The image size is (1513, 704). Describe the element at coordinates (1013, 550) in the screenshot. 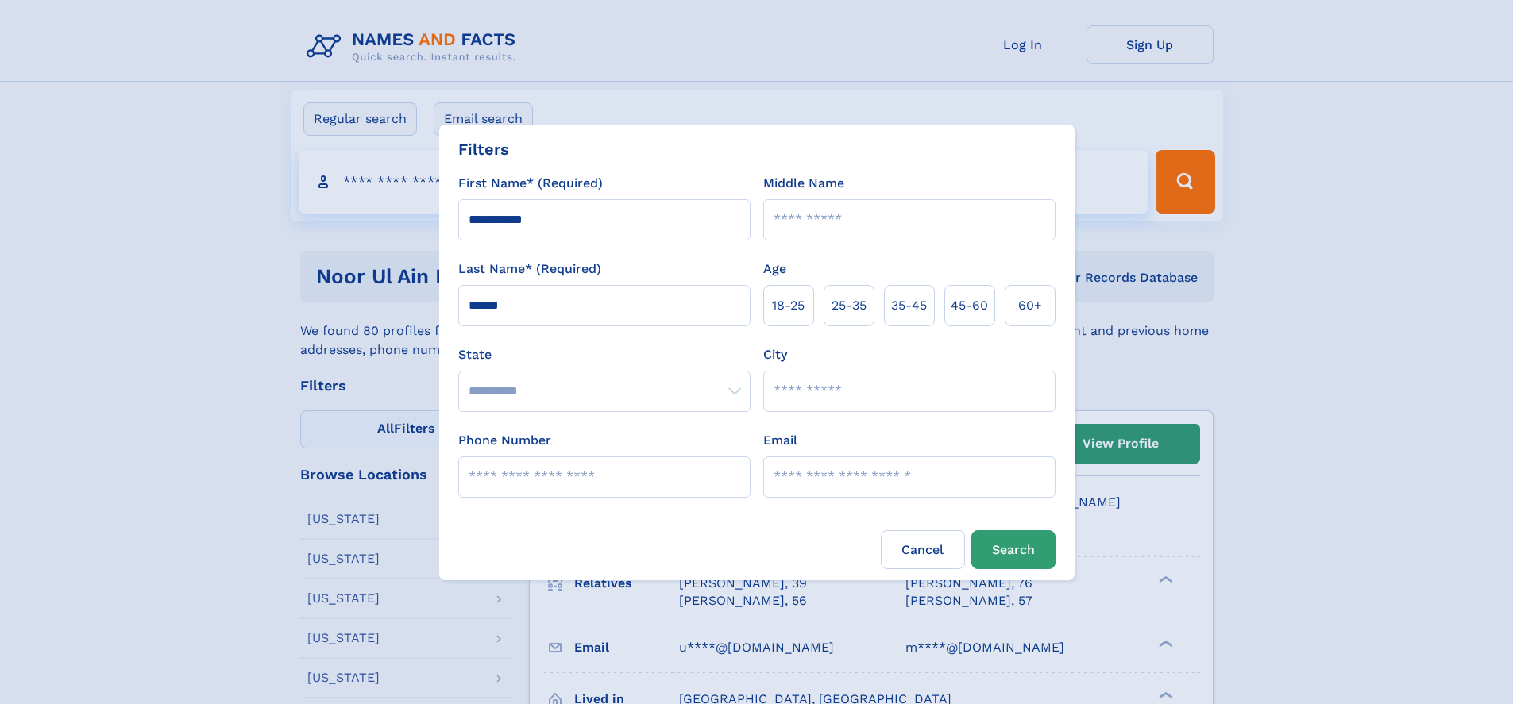

I see `button: Search` at that location.